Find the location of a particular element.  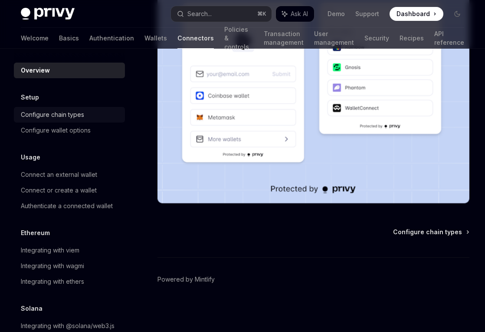

a: Integrating with wagmi is located at coordinates (69, 266).